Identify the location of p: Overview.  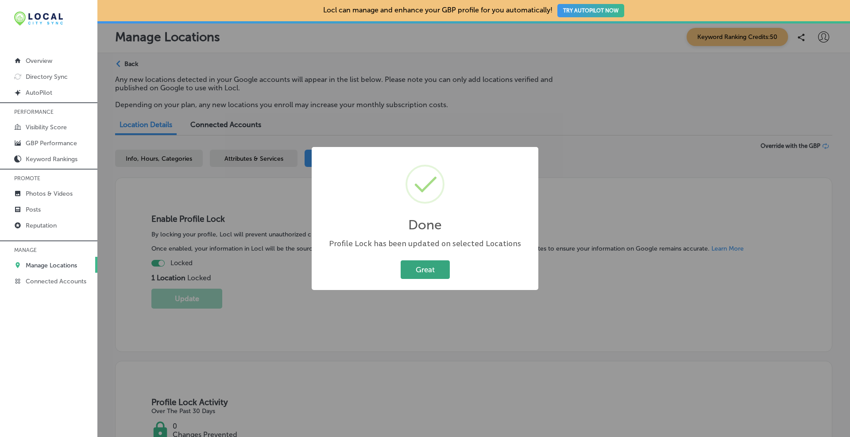
(39, 61).